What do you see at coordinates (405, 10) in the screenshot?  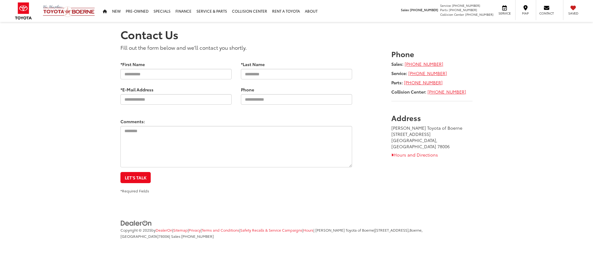 I see `span: Sales` at bounding box center [405, 10].